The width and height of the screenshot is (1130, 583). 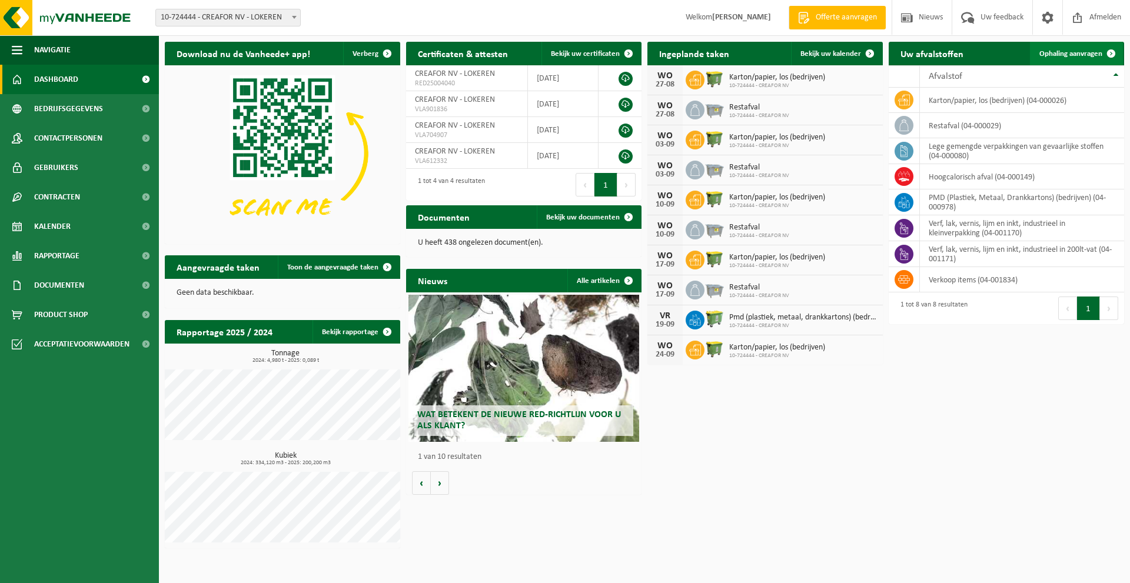 What do you see at coordinates (449, 185) in the screenshot?
I see `div: 1 tot 4 van 4 resultaten` at bounding box center [449, 185].